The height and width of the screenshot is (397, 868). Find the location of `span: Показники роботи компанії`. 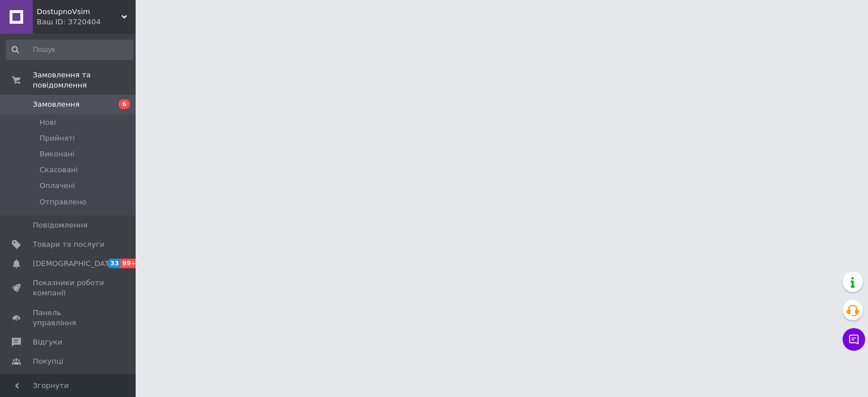

span: Показники роботи компанії is located at coordinates (68, 288).